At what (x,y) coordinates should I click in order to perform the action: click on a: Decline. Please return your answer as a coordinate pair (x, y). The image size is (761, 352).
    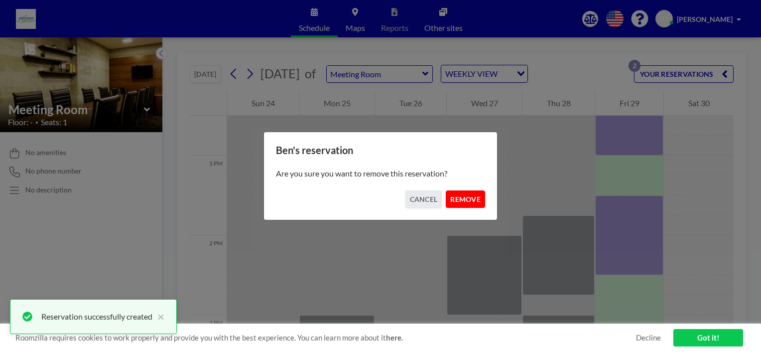
    Looking at the image, I should click on (648, 337).